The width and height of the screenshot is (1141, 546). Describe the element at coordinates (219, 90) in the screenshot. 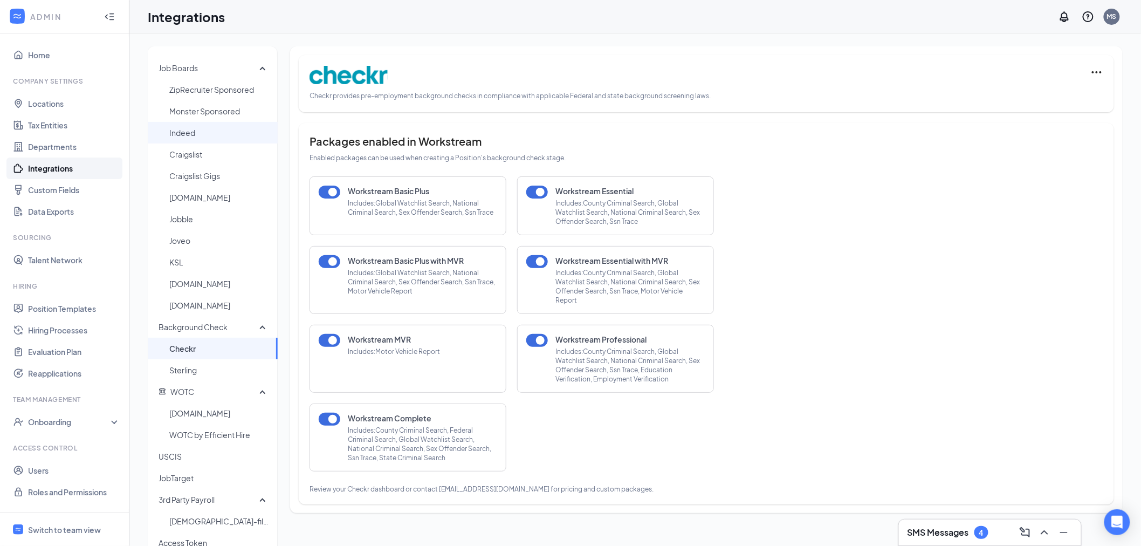

I see `span: ZipRecruiter Sponsored` at that location.